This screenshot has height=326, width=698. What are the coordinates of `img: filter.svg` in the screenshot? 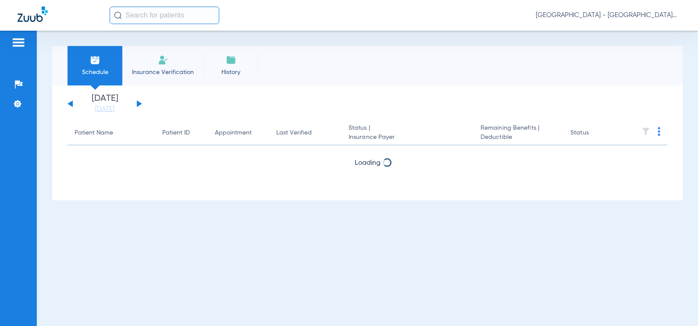 It's located at (645, 131).